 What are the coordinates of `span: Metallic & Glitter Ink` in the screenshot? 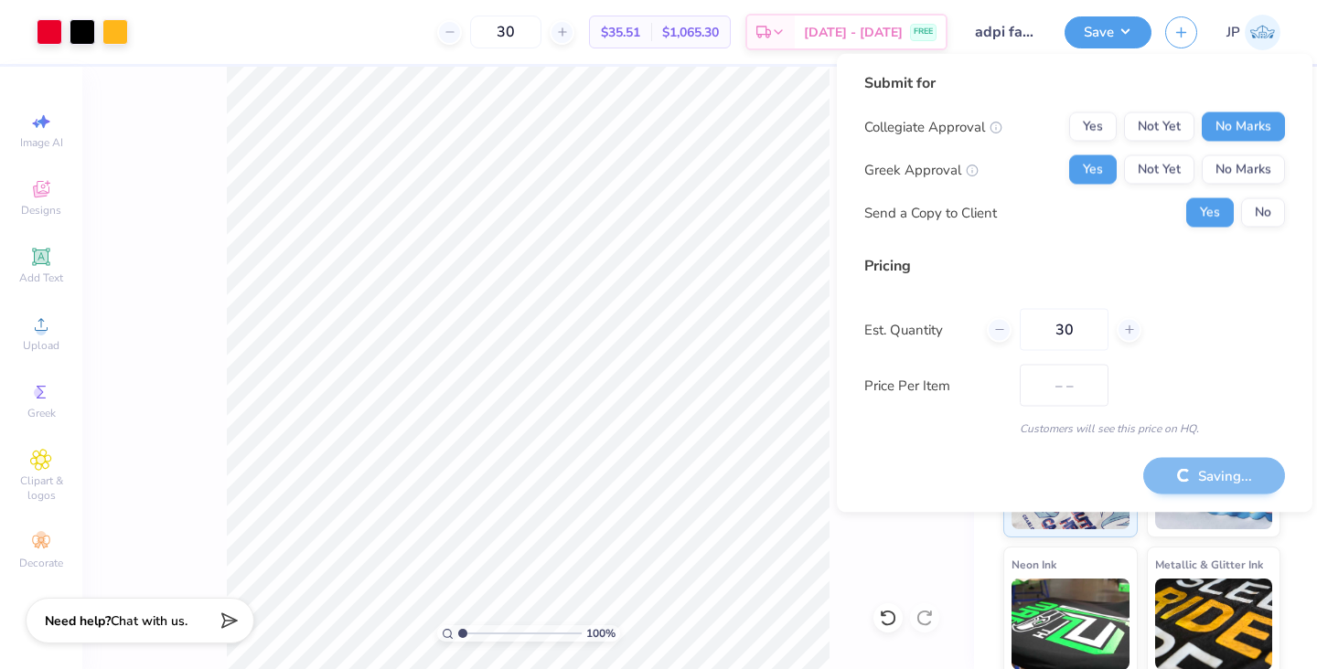 It's located at (1209, 564).